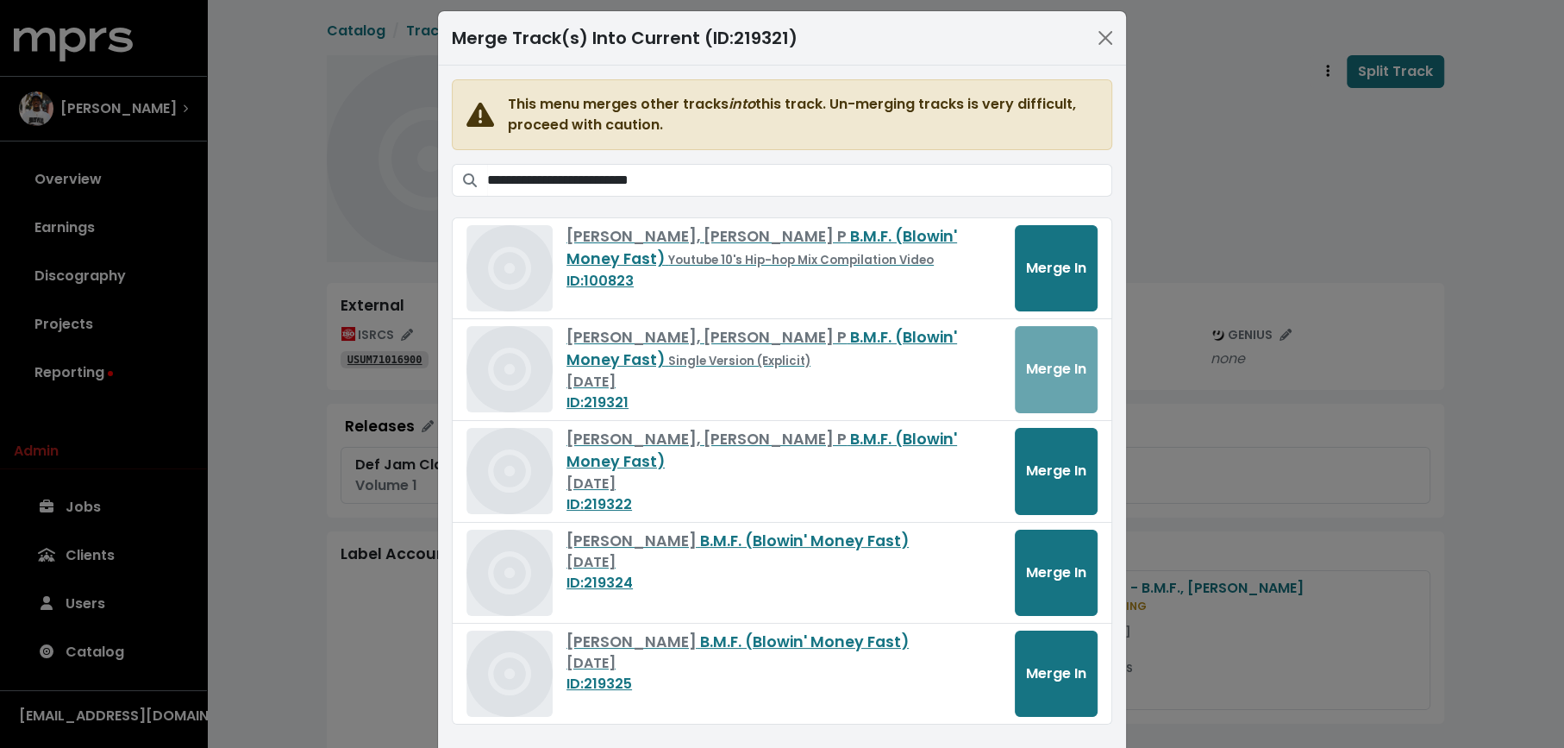  Describe the element at coordinates (784, 504) in the screenshot. I see `div: ID: 219322` at that location.